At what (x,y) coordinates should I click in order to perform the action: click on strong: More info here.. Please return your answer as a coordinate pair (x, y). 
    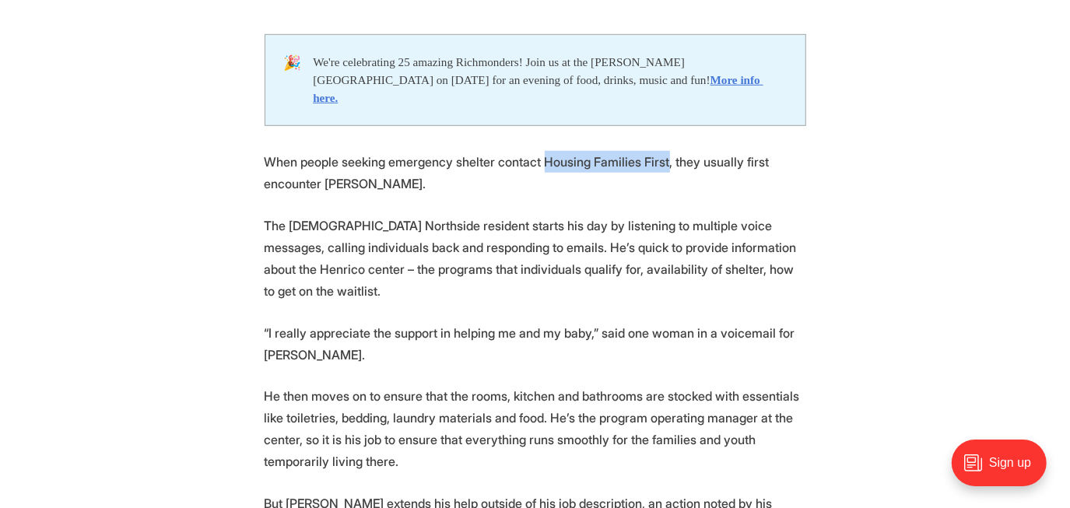
    Looking at the image, I should click on (538, 89).